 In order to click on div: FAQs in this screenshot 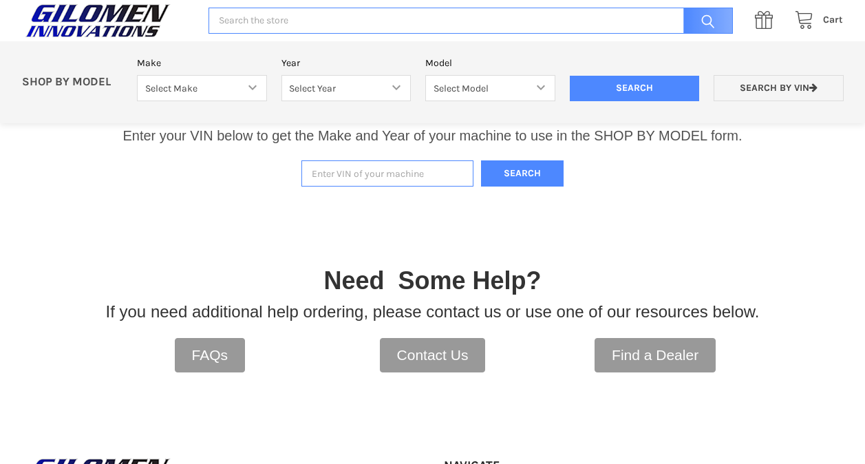, I will do `click(210, 355)`.